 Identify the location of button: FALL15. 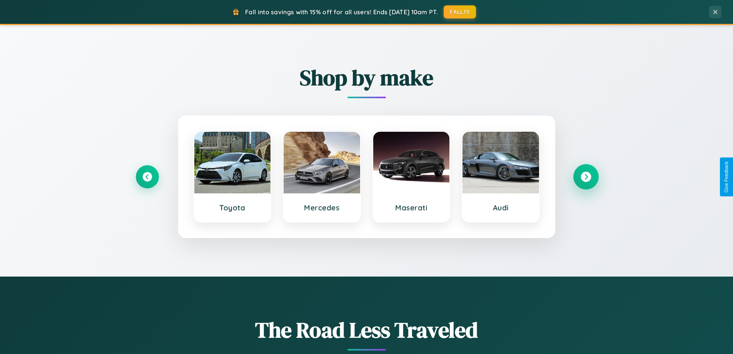
(460, 12).